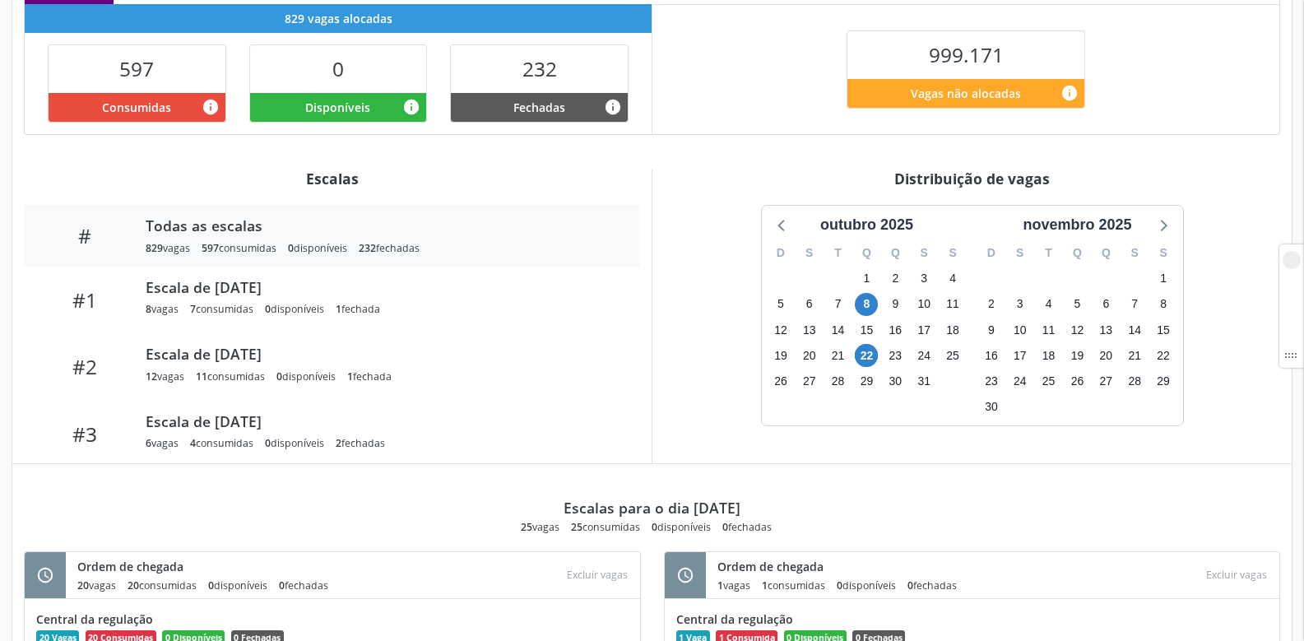 The width and height of the screenshot is (1304, 641). What do you see at coordinates (338, 442) in the screenshot?
I see `span: 2` at bounding box center [338, 442].